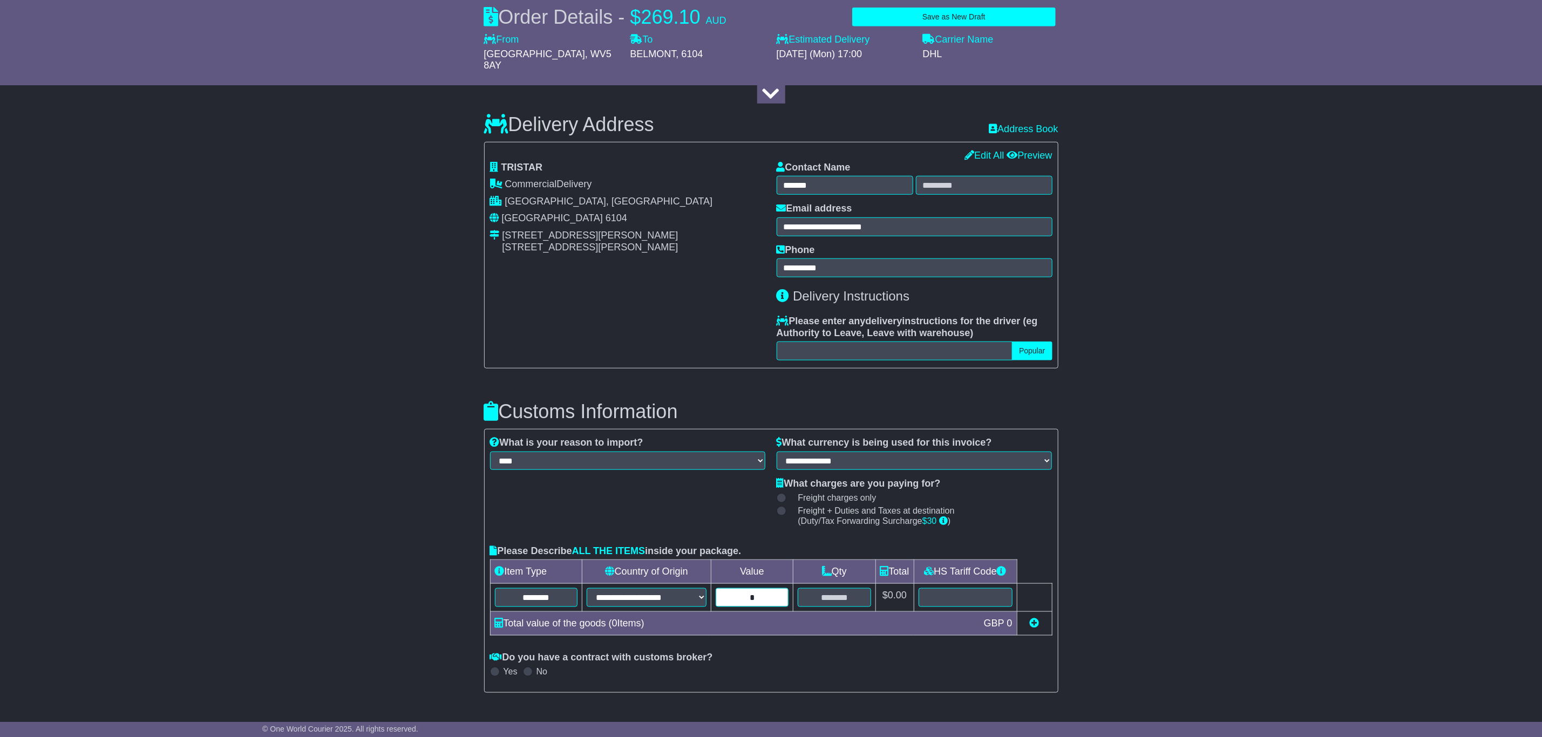 The height and width of the screenshot is (737, 1542). I want to click on label: Estimated Delivery, so click(844, 40).